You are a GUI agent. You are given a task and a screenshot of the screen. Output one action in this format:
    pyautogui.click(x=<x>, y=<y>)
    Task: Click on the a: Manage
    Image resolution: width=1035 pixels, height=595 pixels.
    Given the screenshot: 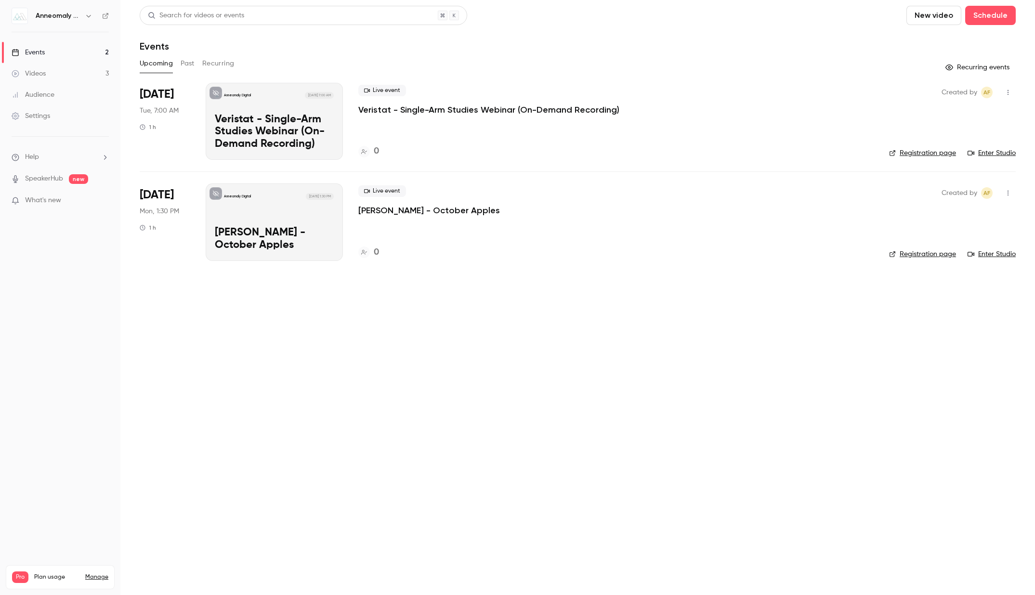 What is the action you would take?
    pyautogui.click(x=97, y=577)
    